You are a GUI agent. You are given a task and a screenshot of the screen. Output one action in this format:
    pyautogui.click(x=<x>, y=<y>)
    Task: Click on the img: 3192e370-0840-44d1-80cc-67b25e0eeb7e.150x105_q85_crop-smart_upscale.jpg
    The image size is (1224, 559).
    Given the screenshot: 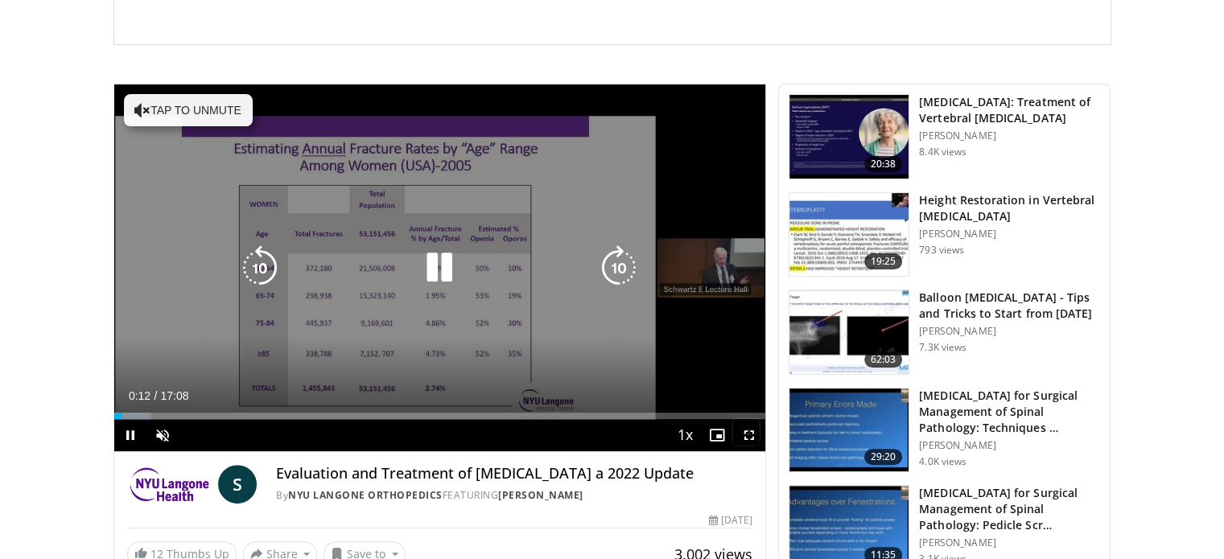 What is the action you would take?
    pyautogui.click(x=849, y=235)
    